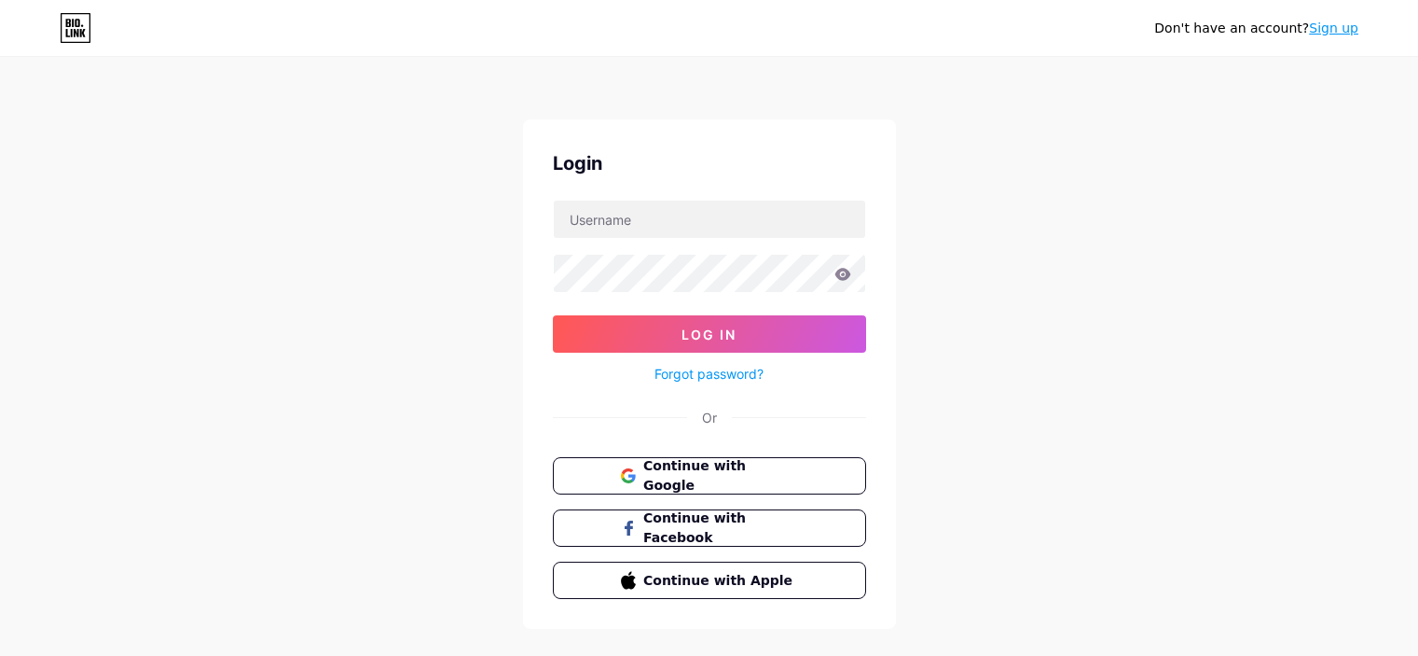 The width and height of the screenshot is (1418, 656). Describe the element at coordinates (709, 334) in the screenshot. I see `span: Log In` at that location.